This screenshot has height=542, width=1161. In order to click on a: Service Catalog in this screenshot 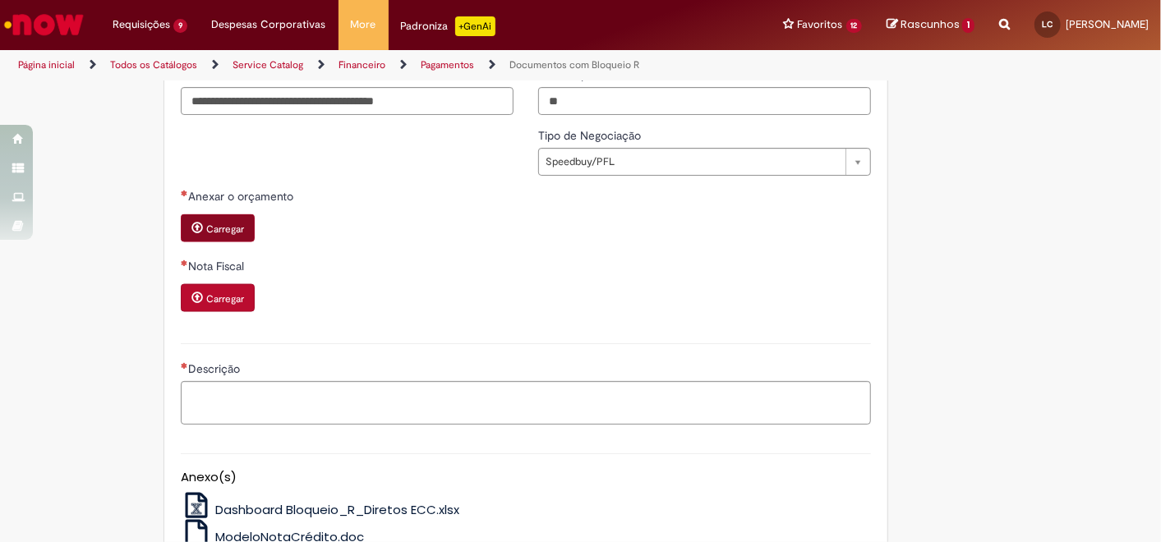, I will do `click(268, 65)`.